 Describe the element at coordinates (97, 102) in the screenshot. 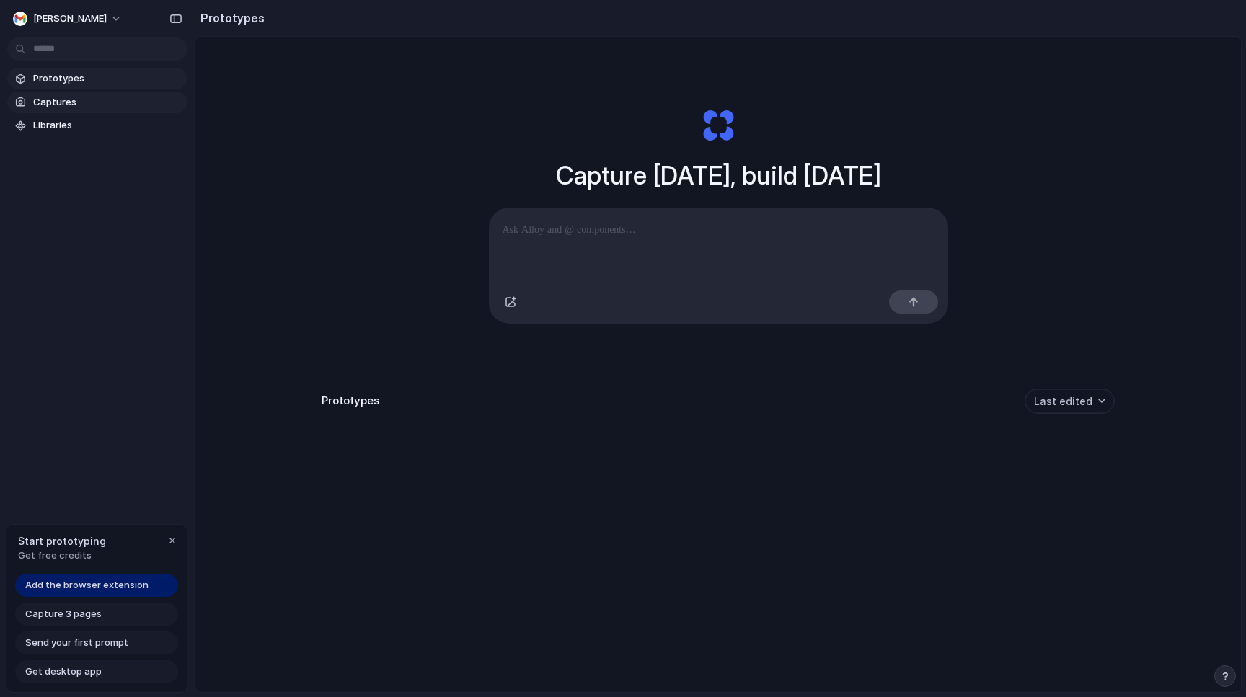

I see `a: Captures` at that location.